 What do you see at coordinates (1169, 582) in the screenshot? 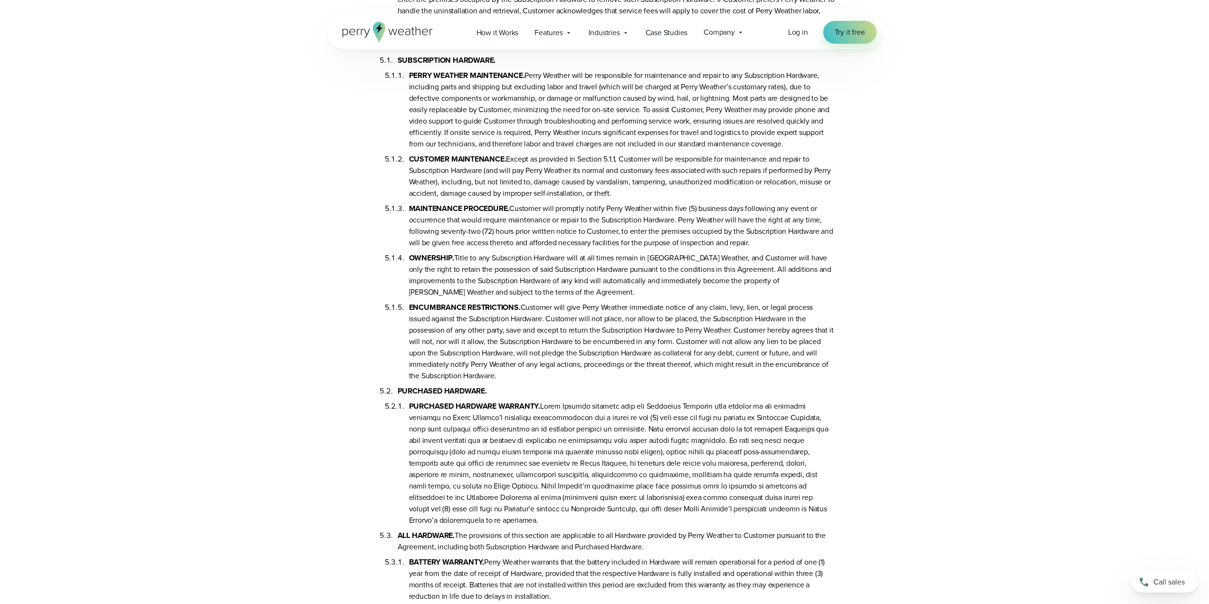
I see `span: Call sales` at bounding box center [1169, 582].